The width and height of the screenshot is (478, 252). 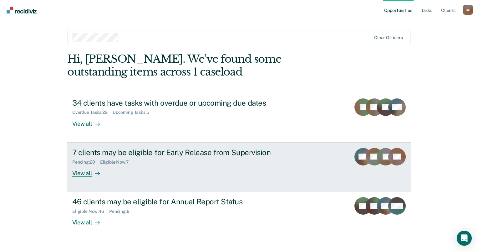 What do you see at coordinates (182, 152) in the screenshot?
I see `div: 7 clients may be eligible for Early Release from Supervision` at bounding box center [182, 152].